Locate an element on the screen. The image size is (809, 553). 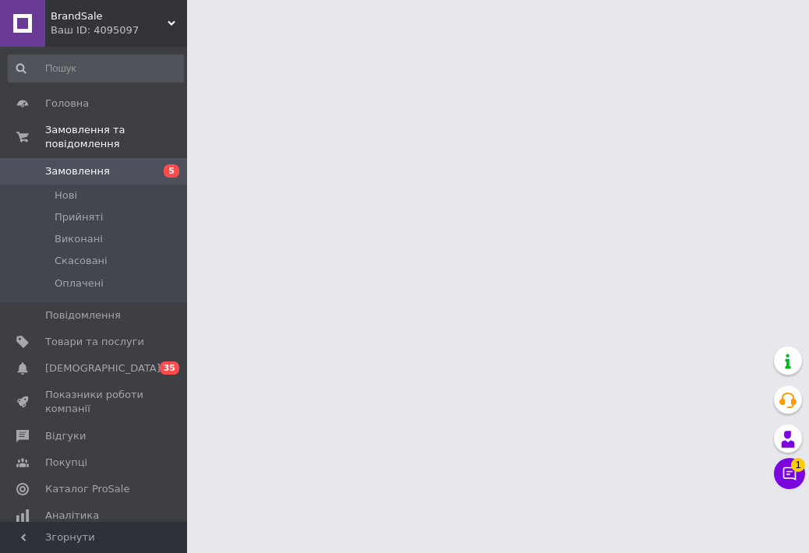
span: 1 is located at coordinates (798, 465).